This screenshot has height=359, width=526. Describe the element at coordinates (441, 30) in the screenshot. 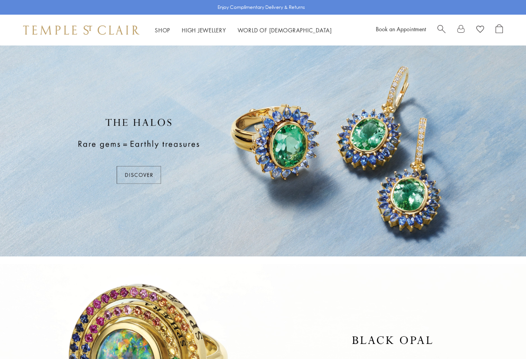

I see `a: Search` at that location.